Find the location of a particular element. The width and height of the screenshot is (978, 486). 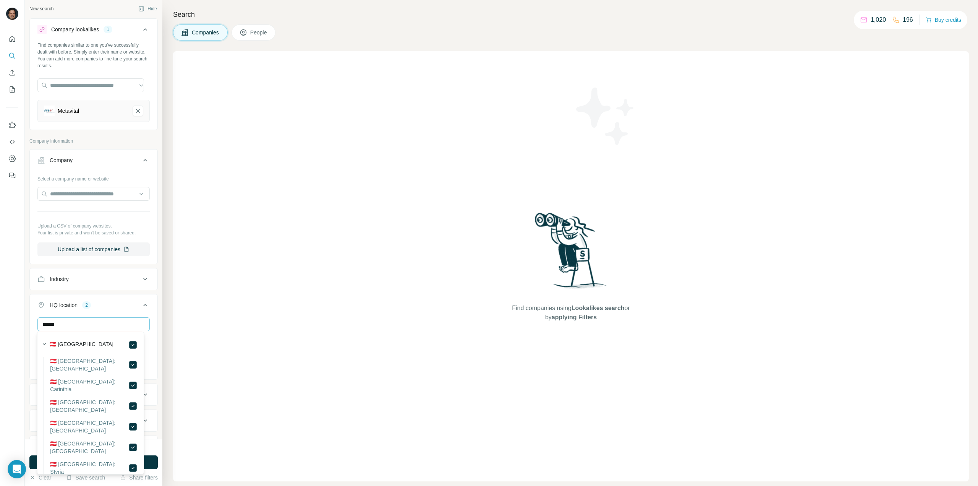

span: People is located at coordinates (259, 32).